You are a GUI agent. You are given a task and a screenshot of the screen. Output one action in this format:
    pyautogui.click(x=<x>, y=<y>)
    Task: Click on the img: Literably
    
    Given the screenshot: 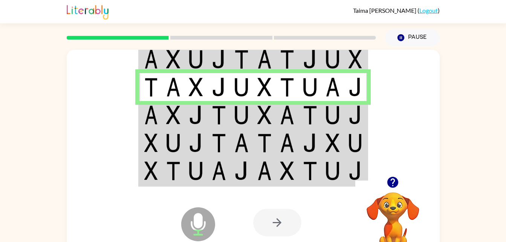 What is the action you would take?
    pyautogui.click(x=87, y=11)
    